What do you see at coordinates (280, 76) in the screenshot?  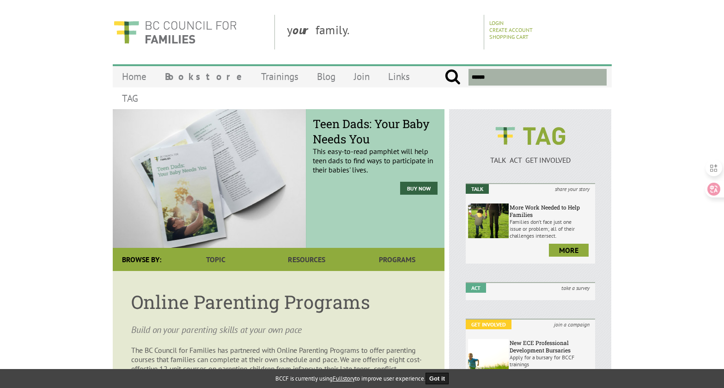 I see `a: Trainings` at bounding box center [280, 76].